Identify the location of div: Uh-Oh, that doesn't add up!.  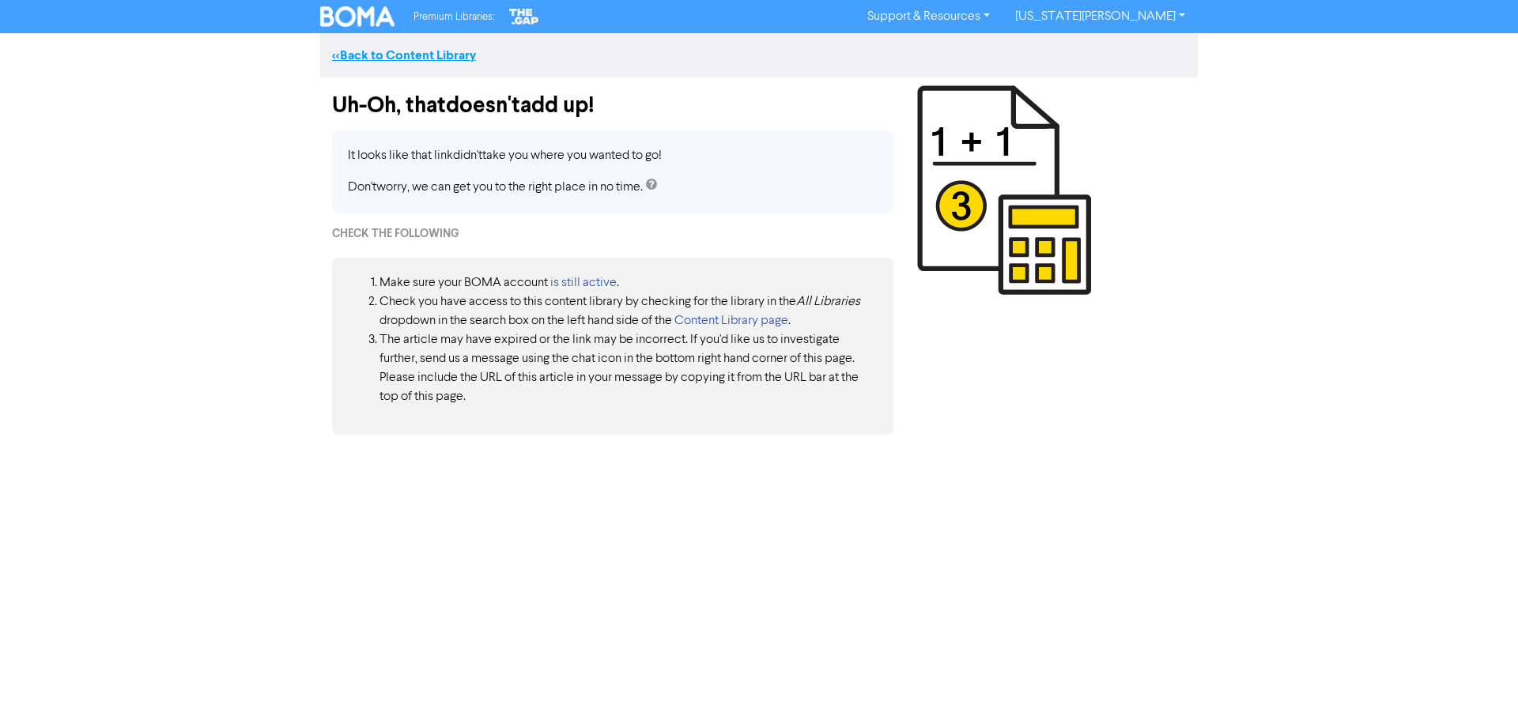
(613, 98).